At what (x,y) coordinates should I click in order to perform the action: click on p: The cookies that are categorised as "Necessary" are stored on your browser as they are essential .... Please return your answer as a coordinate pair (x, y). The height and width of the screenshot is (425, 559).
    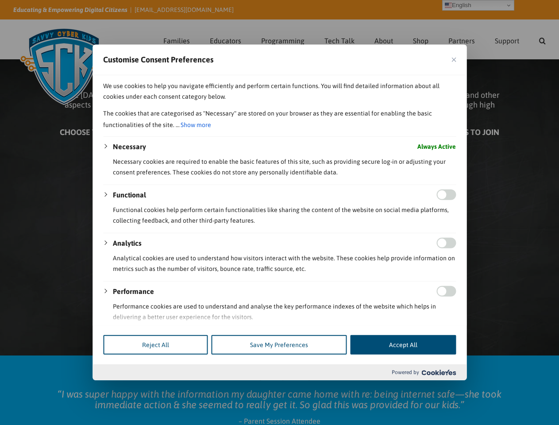
    Looking at the image, I should click on (279, 120).